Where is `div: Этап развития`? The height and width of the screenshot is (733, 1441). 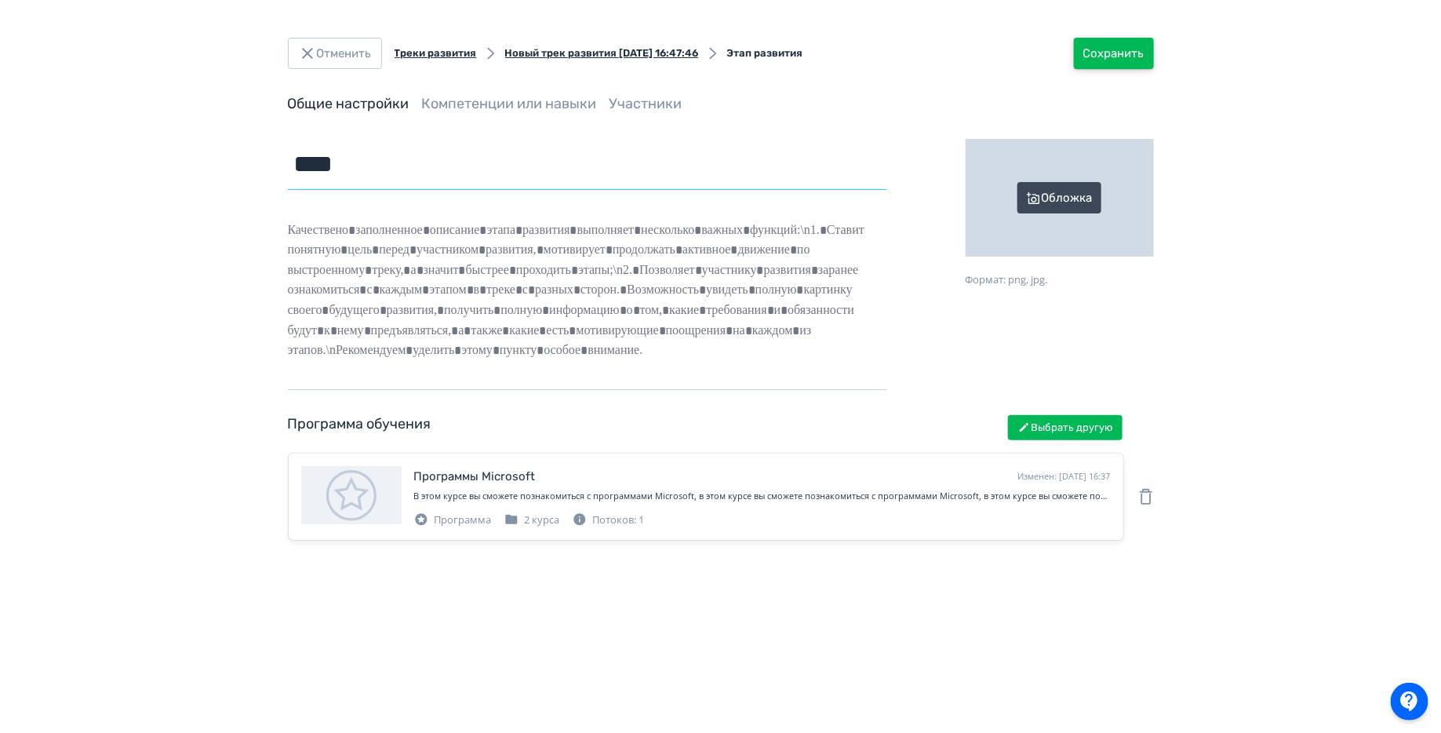
div: Этап развития is located at coordinates (765, 53).